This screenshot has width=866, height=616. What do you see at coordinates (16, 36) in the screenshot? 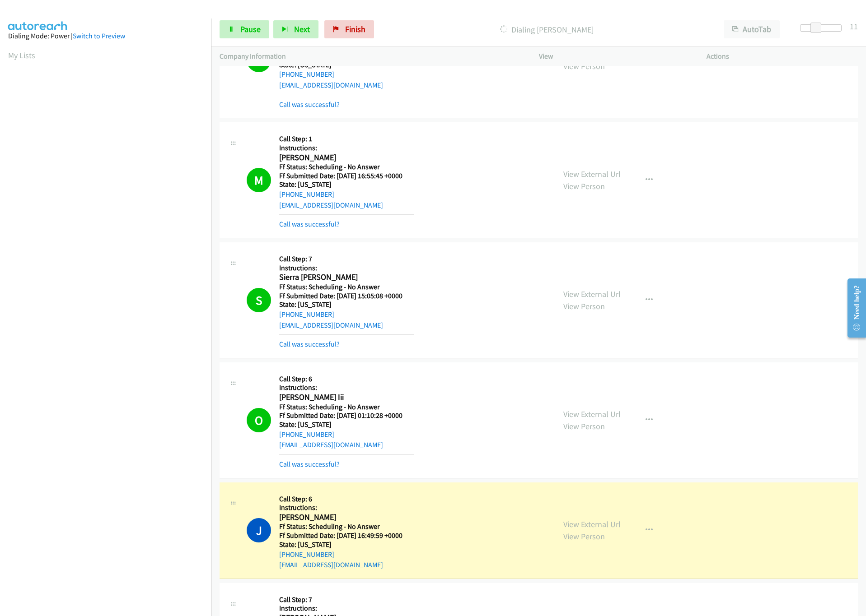
I see `div: Open Resource Center` at bounding box center [16, 36].